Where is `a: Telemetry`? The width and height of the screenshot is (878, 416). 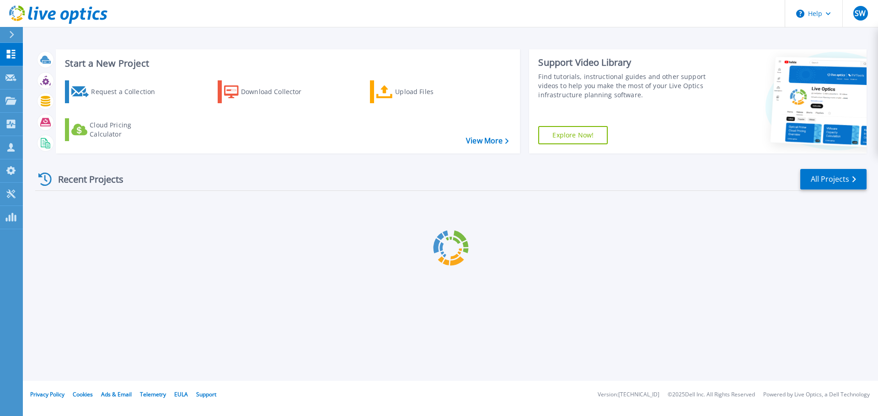 a: Telemetry is located at coordinates (153, 395).